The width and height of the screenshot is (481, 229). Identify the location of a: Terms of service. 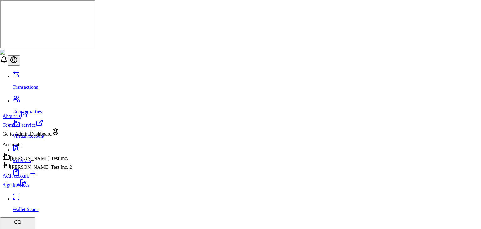
(37, 123).